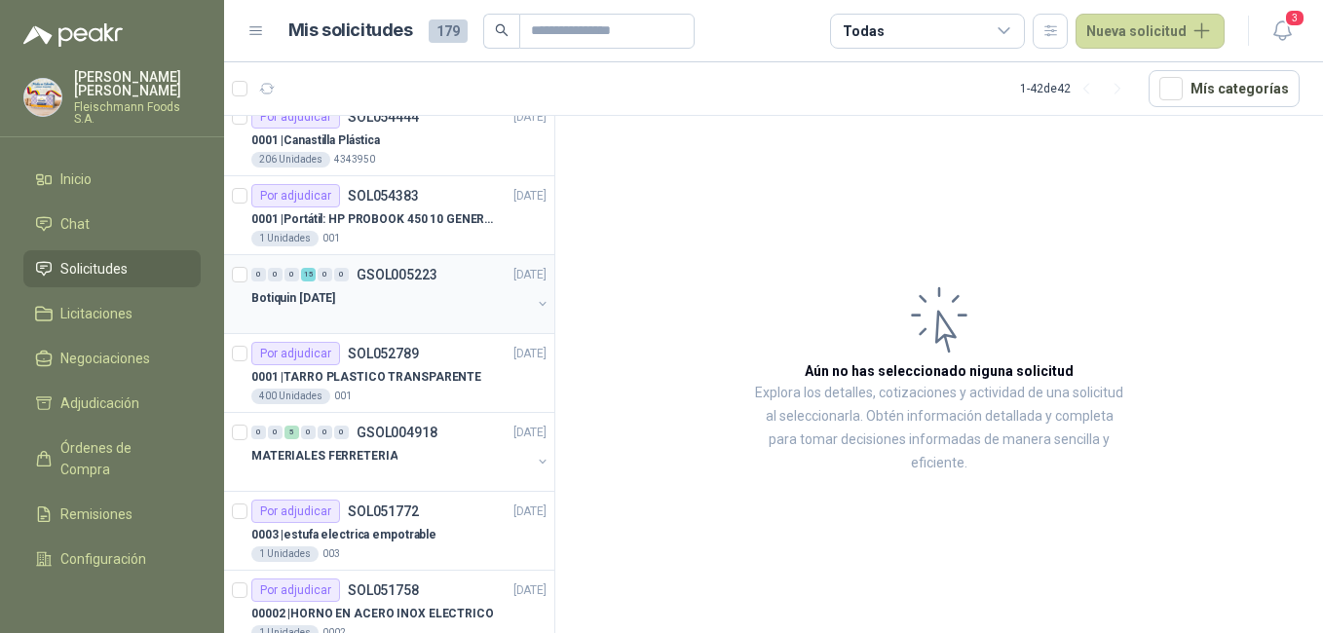 This screenshot has width=1323, height=633. Describe the element at coordinates (344, 535) in the screenshot. I see `p: 0003 | estufa electrica empotrable` at that location.